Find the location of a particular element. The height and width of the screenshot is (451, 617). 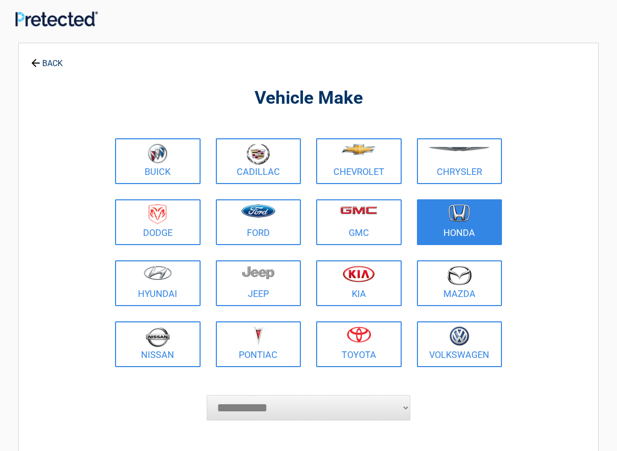

img: chevrolet is located at coordinates (358, 150).